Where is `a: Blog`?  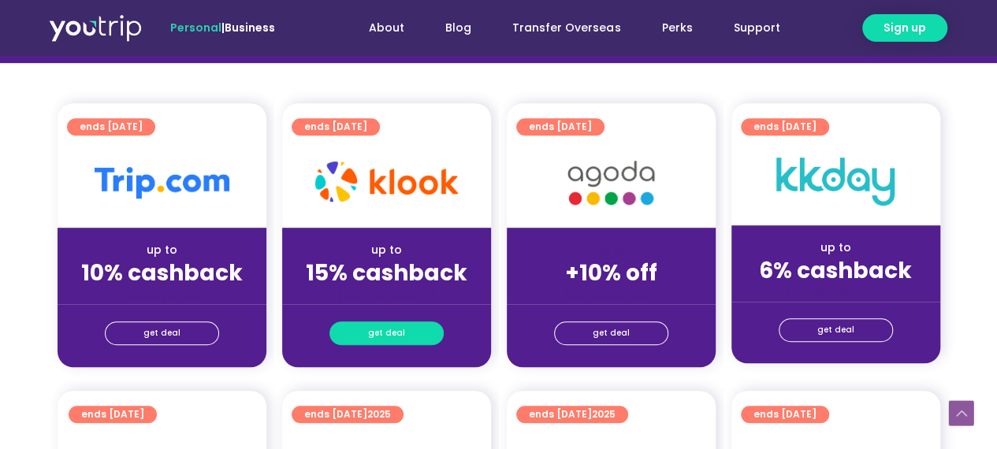
a: Blog is located at coordinates (458, 28).